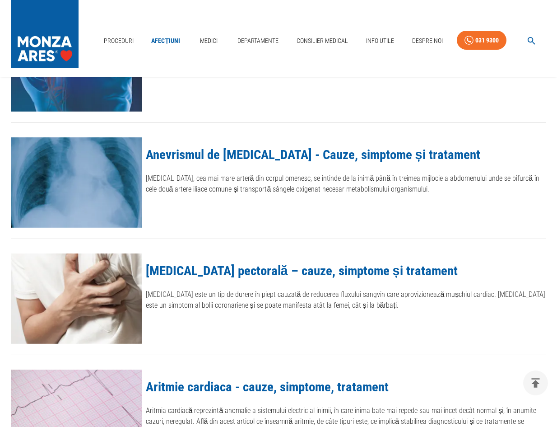 Image resolution: width=557 pixels, height=427 pixels. I want to click on a: Info Utile, so click(380, 41).